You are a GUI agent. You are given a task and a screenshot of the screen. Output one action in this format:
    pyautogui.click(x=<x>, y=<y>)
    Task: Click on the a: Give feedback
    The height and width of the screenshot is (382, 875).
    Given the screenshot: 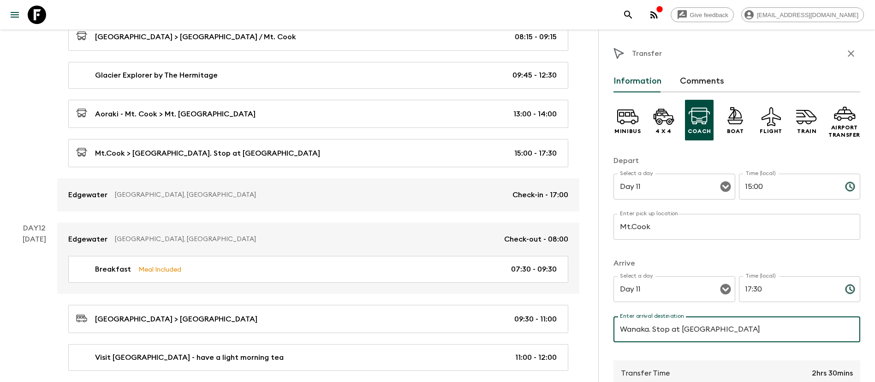 What is the action you would take?
    pyautogui.click(x=702, y=15)
    